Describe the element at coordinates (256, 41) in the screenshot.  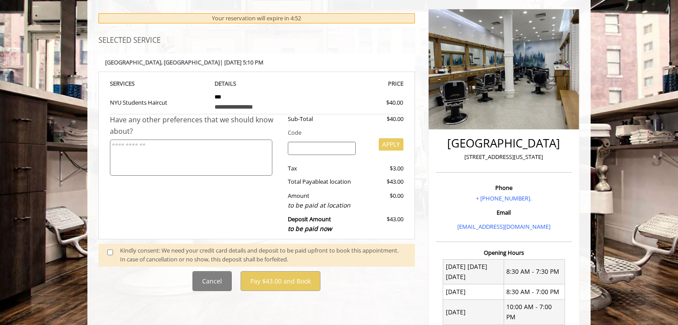
I see `h3: SELECTED SERVICE` at that location.